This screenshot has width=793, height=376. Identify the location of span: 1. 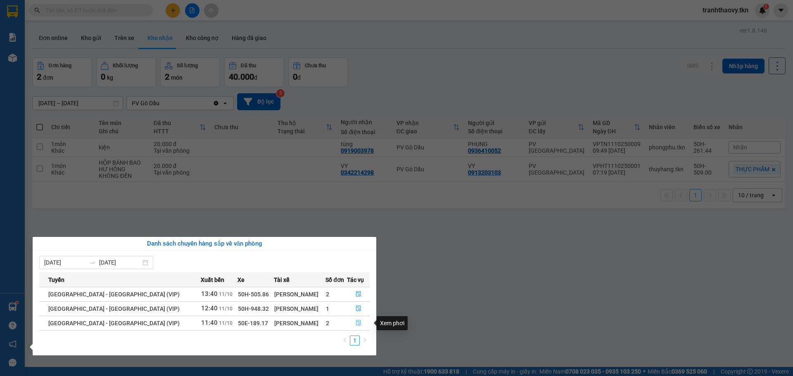
(328, 309).